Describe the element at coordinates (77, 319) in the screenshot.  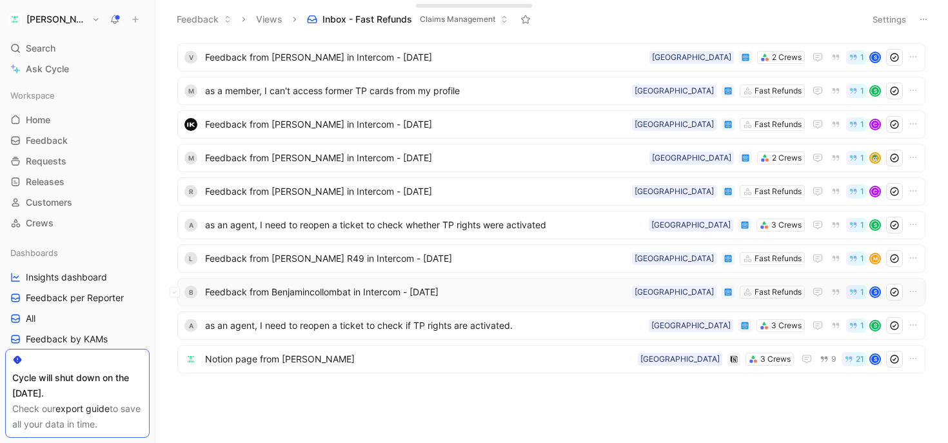
I see `a: All` at that location.